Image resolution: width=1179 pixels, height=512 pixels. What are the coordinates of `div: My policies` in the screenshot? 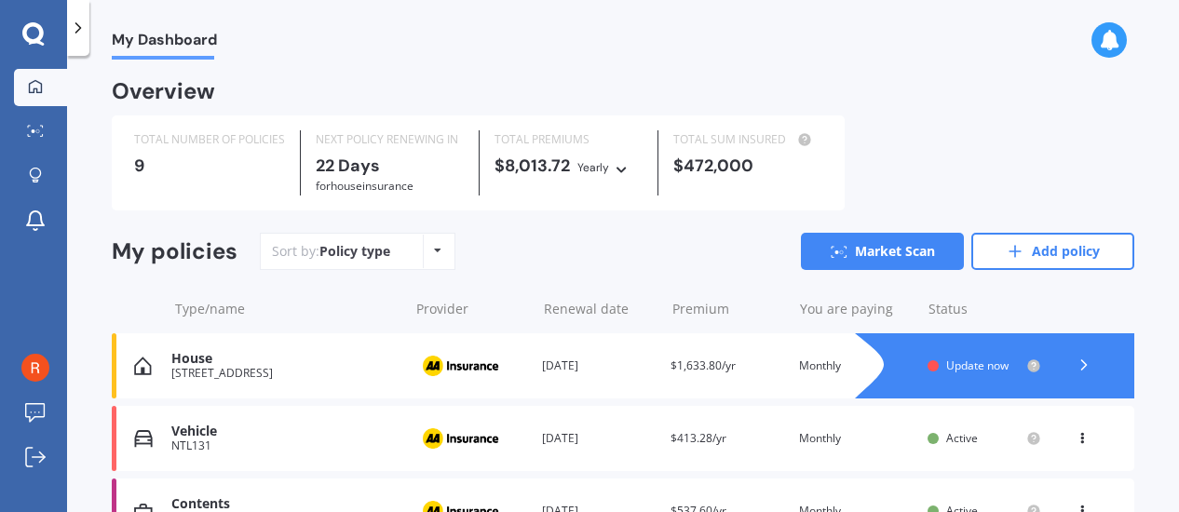 It's located at (174, 251).